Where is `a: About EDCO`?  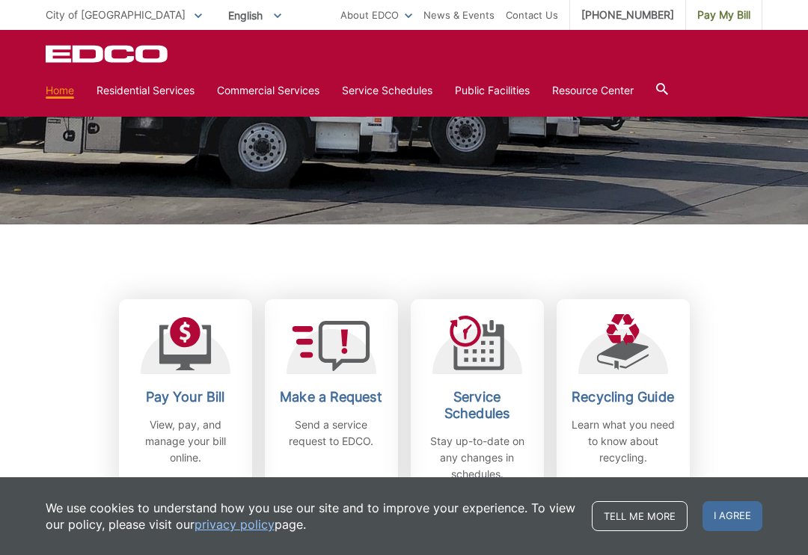 a: About EDCO is located at coordinates (376, 15).